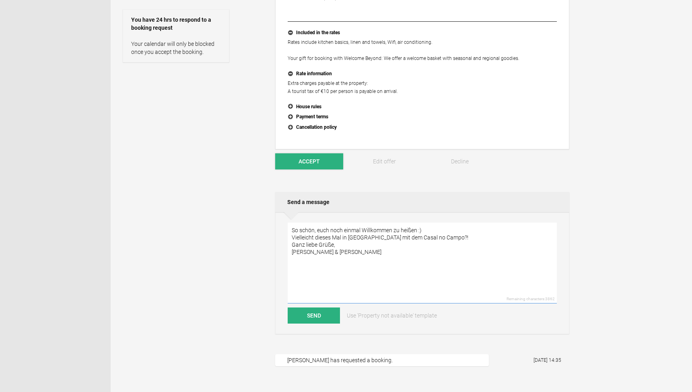  Describe the element at coordinates (422, 117) in the screenshot. I see `button: Payment terms` at that location.